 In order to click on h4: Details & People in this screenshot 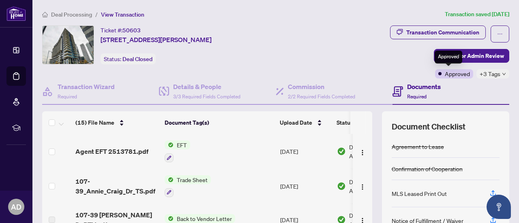, I will do `click(207, 87)`.